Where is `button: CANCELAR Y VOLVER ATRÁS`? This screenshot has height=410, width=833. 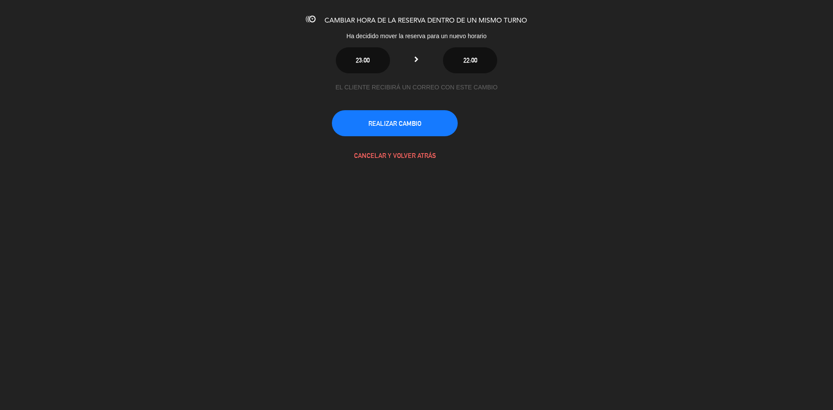 button: CANCELAR Y VOLVER ATRÁS is located at coordinates (395, 155).